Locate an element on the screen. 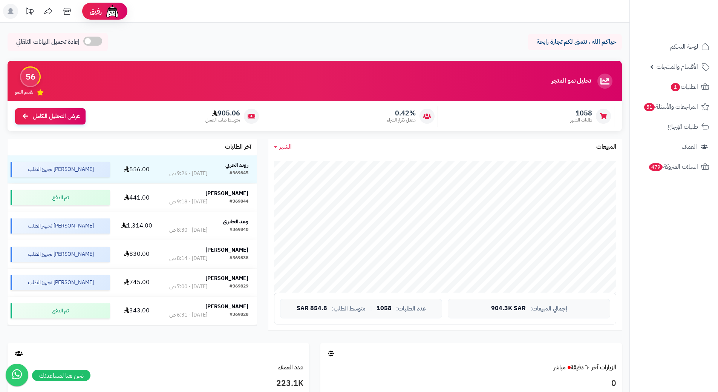  span: 51 is located at coordinates (650, 107).